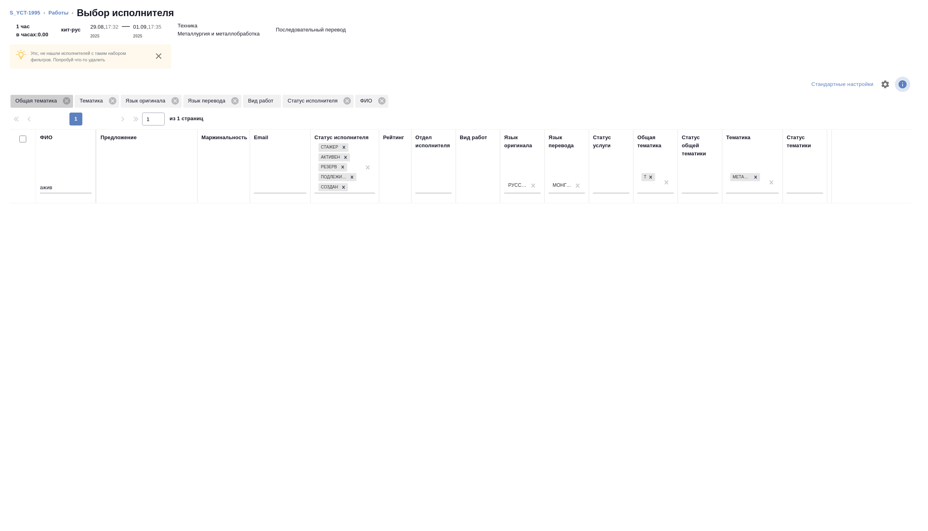 This screenshot has height=531, width=928. I want to click on p: Язык оригинала, so click(147, 101).